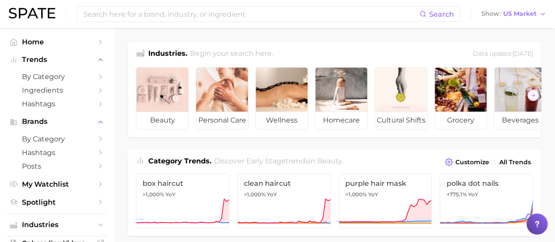 The width and height of the screenshot is (555, 242). Describe the element at coordinates (251, 14) in the screenshot. I see `input: Search here for a brand, industry, or ingredient` at that location.